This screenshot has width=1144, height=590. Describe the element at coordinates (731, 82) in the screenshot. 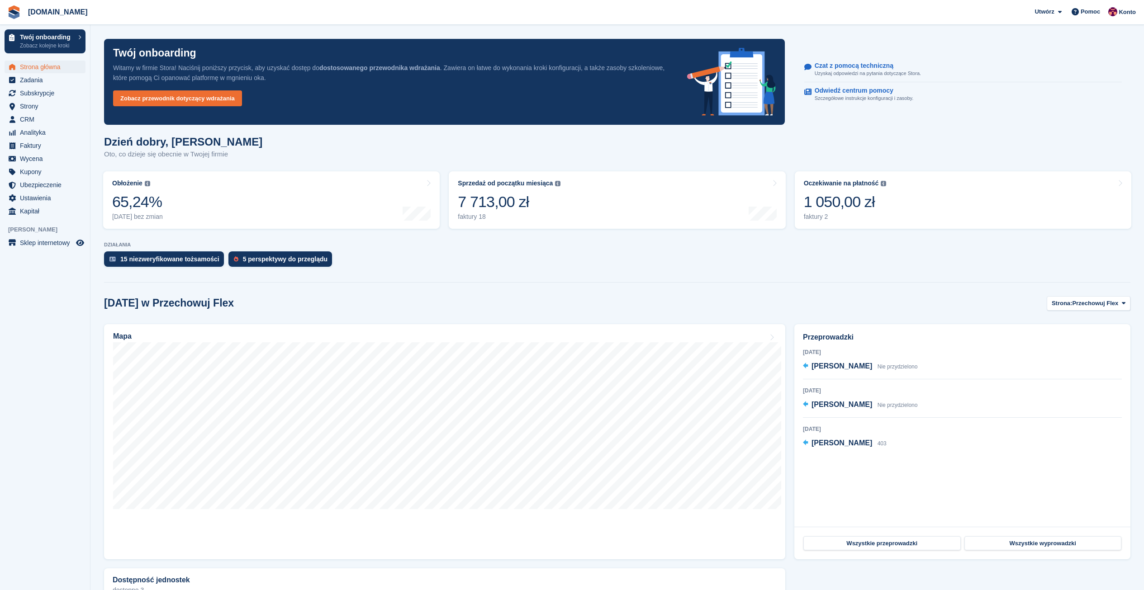

I see `img: onboarding-info-6c161a55d2c0e0a8cae90662b2fe09162a5109e8cc188191df67fb4f79e88e88.svg` at that location.